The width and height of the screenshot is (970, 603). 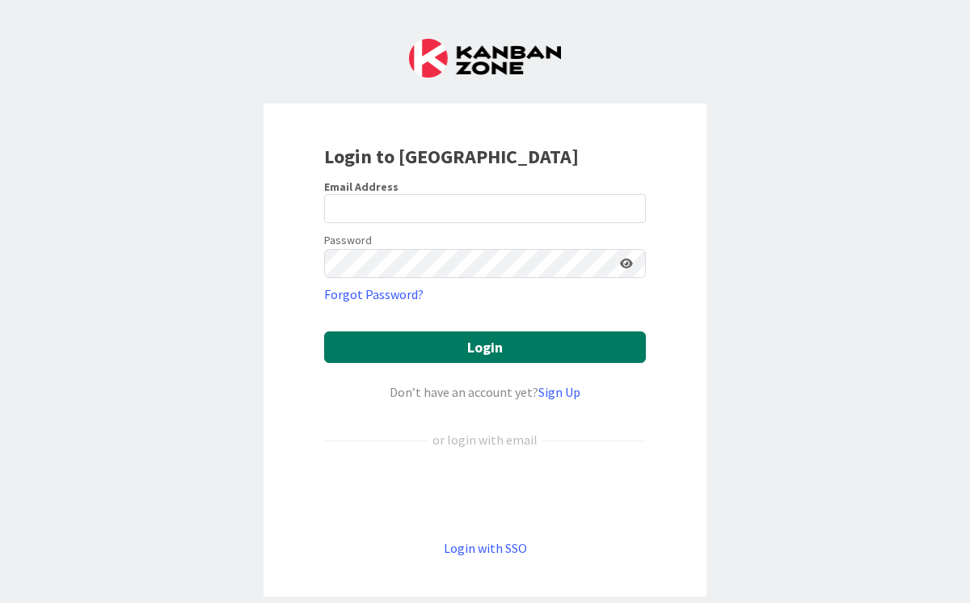 What do you see at coordinates (485, 347) in the screenshot?
I see `button: Login` at bounding box center [485, 347].